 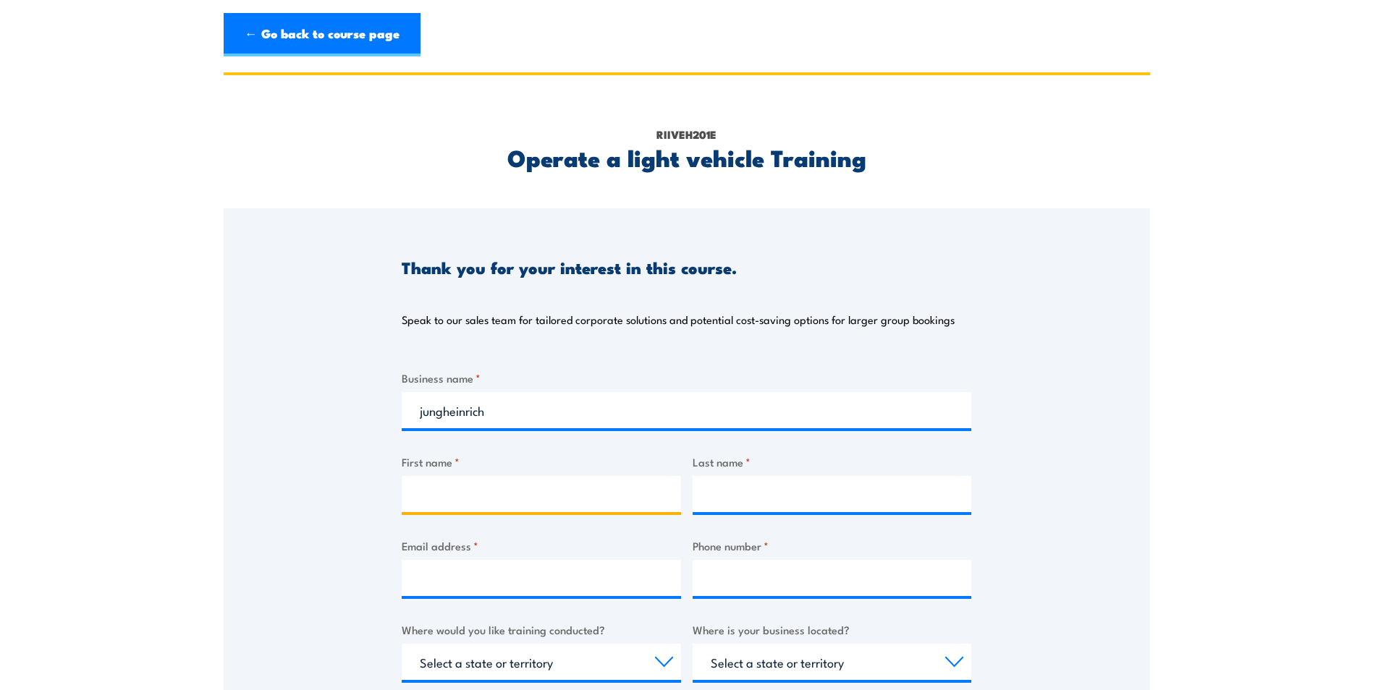 I want to click on label: Phone number, so click(x=832, y=546).